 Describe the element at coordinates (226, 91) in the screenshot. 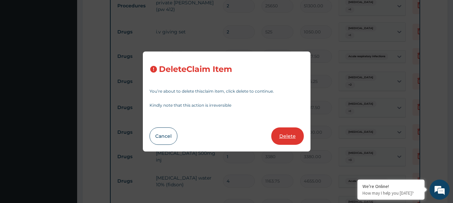

I see `p: You’re about to delete this claim item , click delete to continue.` at that location.